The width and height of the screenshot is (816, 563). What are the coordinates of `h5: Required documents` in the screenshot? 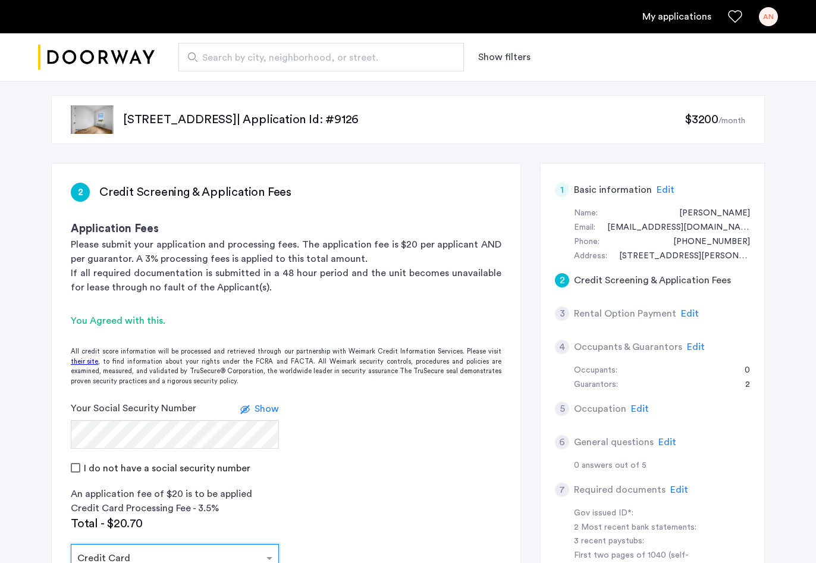 It's located at (620, 489).